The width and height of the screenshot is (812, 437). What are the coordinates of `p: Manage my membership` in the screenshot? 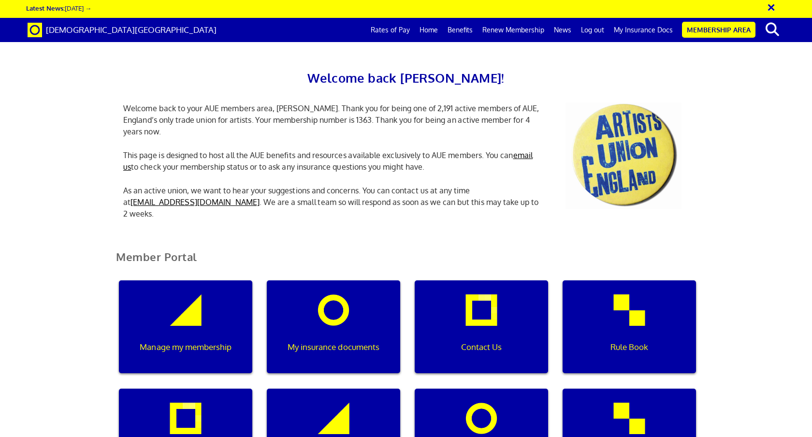 It's located at (186, 347).